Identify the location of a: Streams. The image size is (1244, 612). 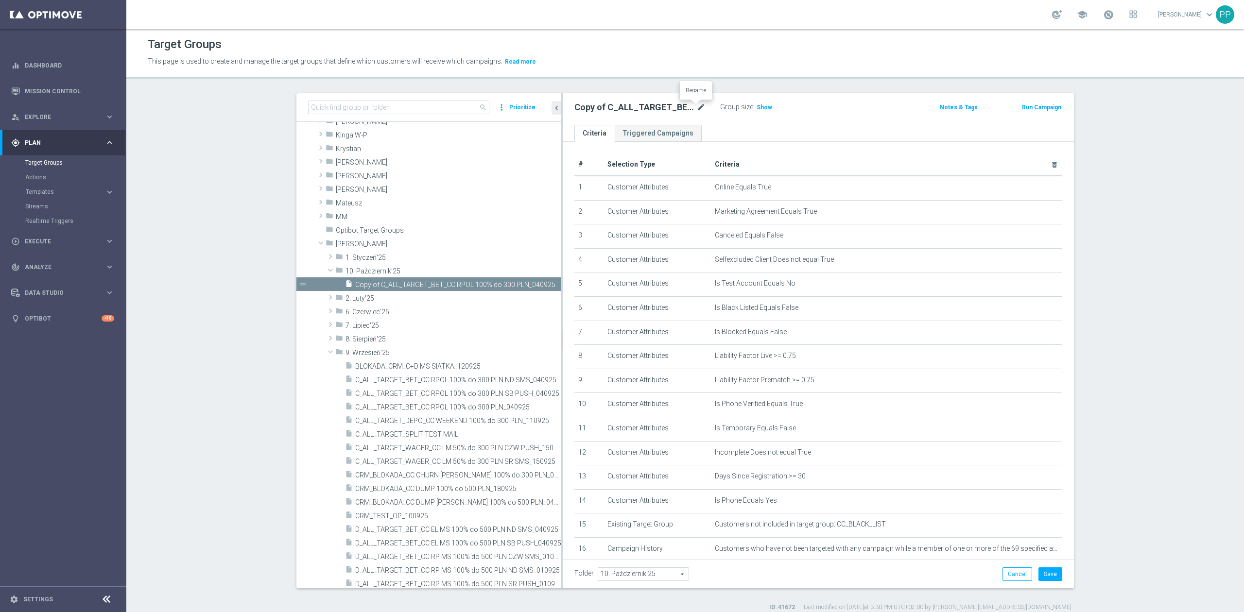
(63, 207).